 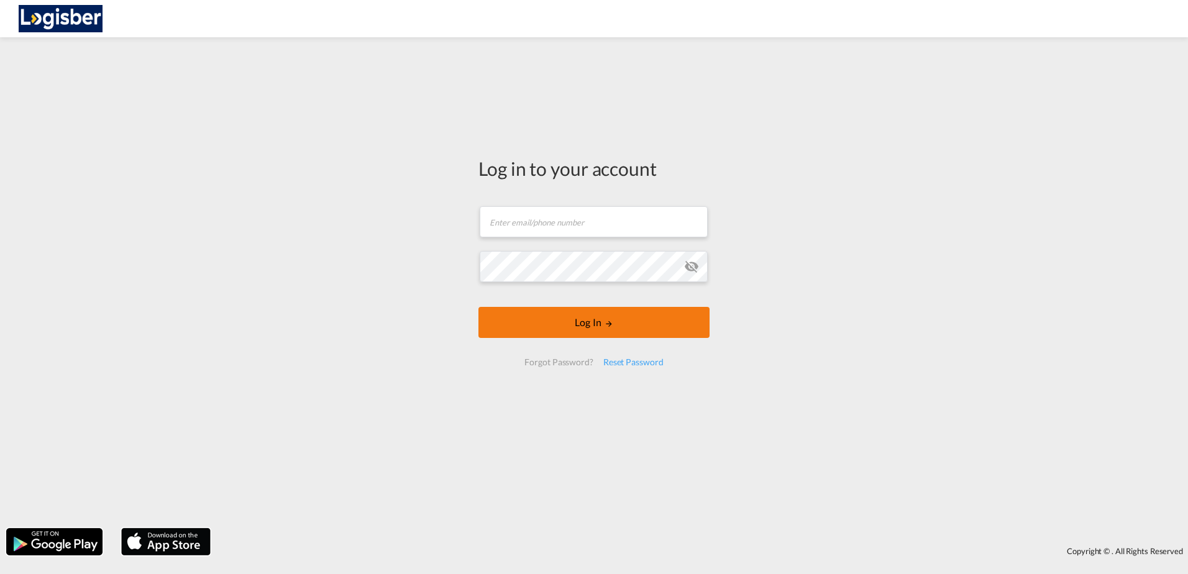 What do you see at coordinates (593, 222) in the screenshot?
I see `input: Enter email/phone number` at bounding box center [593, 222].